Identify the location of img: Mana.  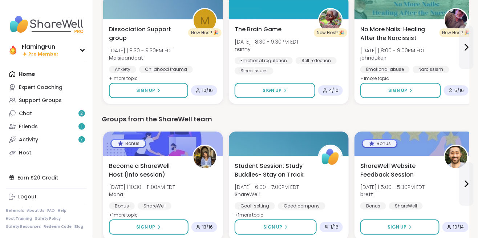
(205, 157).